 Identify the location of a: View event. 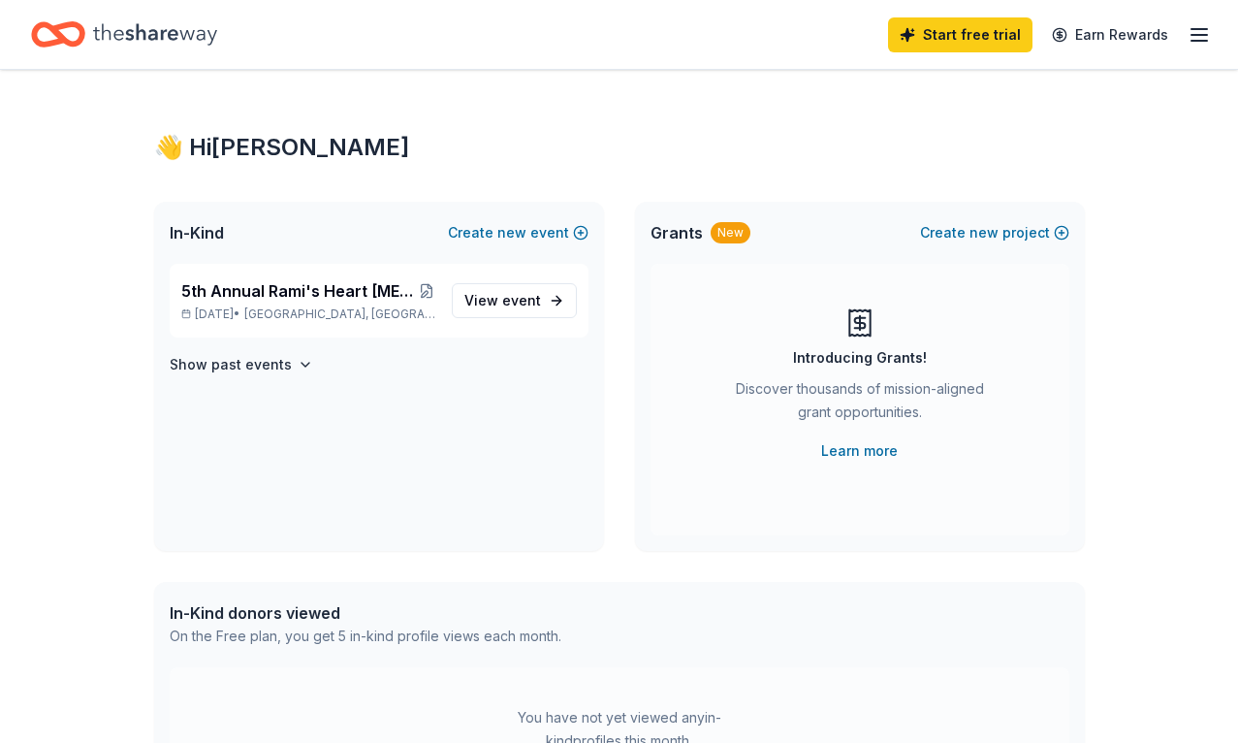
(514, 301).